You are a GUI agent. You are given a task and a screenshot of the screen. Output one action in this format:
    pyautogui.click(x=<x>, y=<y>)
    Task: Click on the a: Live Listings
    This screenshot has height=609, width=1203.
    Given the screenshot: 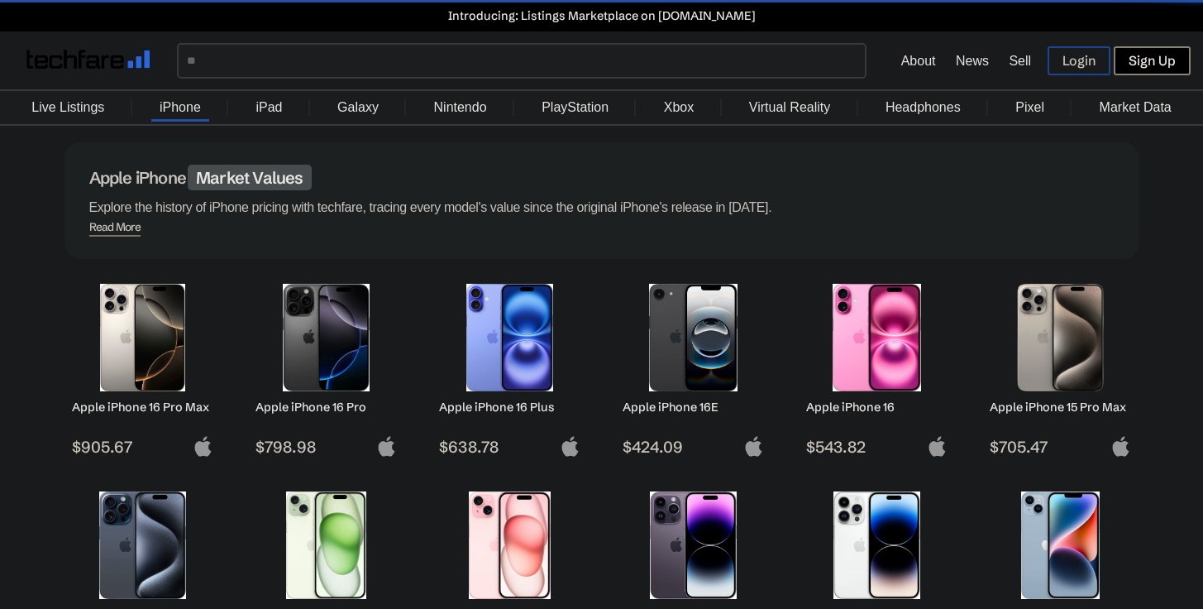 What is the action you would take?
    pyautogui.click(x=68, y=108)
    